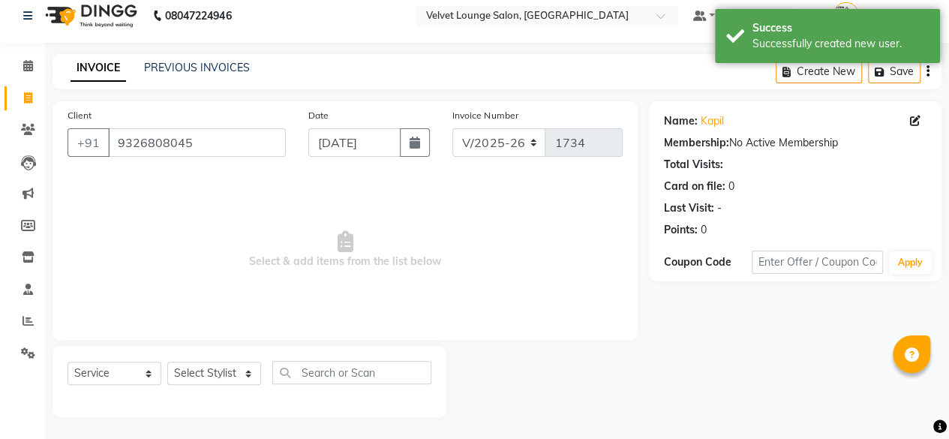 The width and height of the screenshot is (949, 439). I want to click on label: Invoice Number, so click(485, 116).